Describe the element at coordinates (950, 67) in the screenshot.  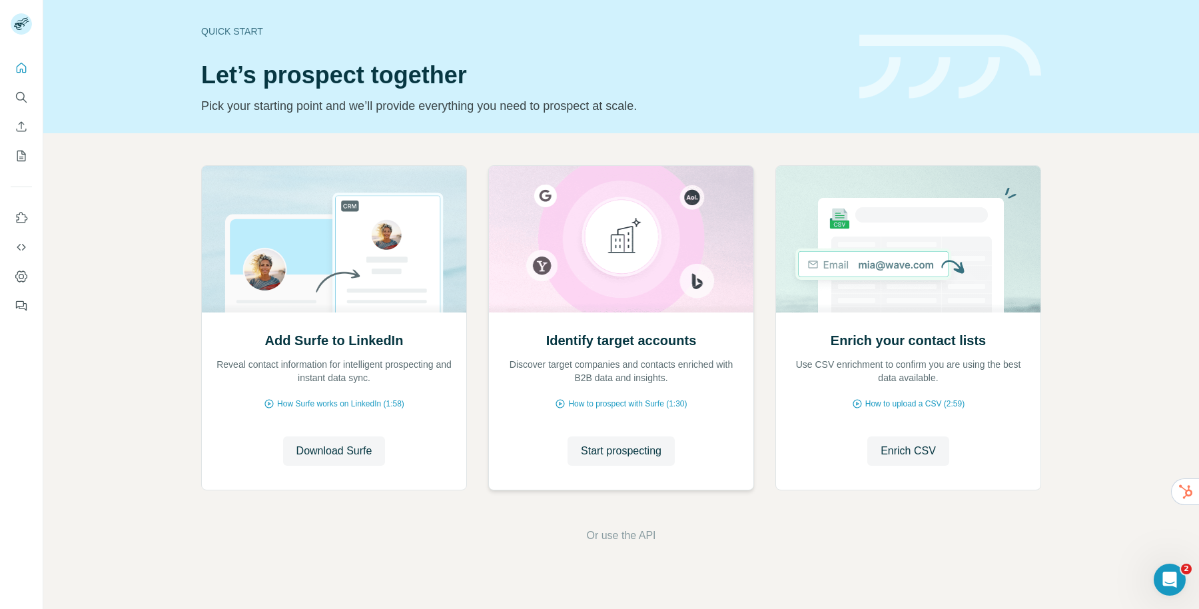
I see `img: banner` at that location.